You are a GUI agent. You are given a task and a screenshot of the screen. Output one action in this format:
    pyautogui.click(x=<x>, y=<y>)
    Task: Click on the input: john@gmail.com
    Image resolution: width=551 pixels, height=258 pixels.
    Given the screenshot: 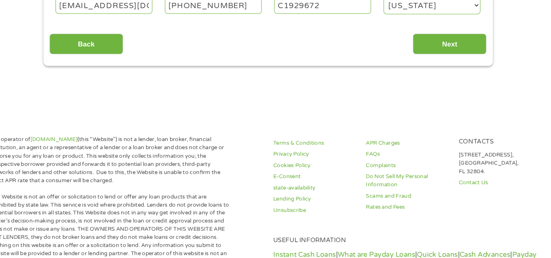 What is the action you would take?
    pyautogui.click(x=120, y=18)
    